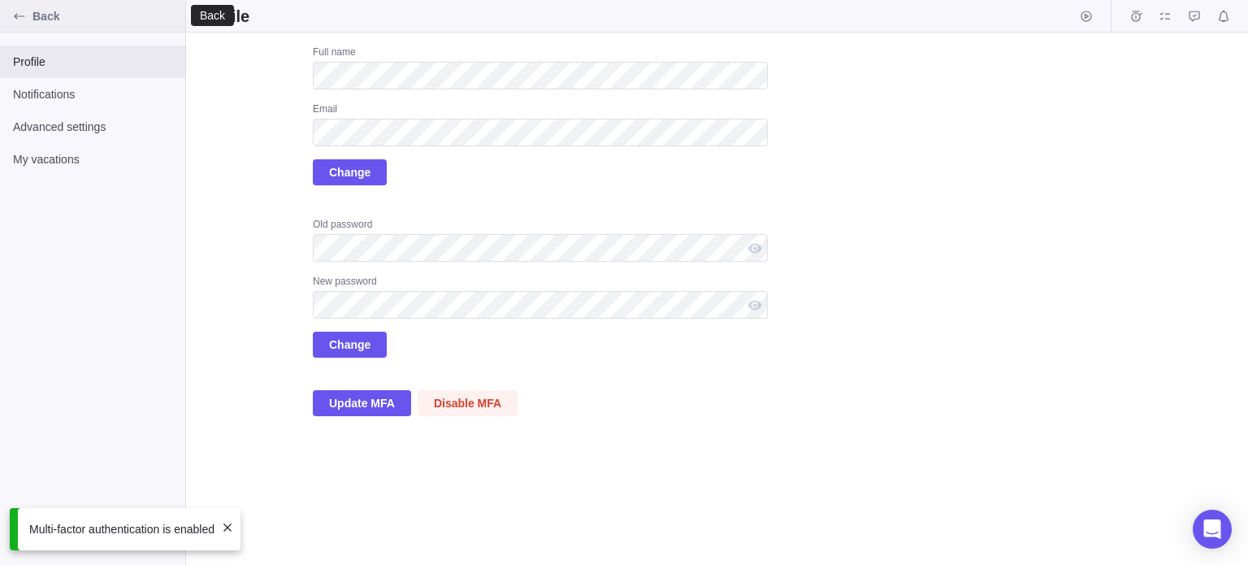 This screenshot has height=565, width=1248. I want to click on div: Email, so click(540, 111).